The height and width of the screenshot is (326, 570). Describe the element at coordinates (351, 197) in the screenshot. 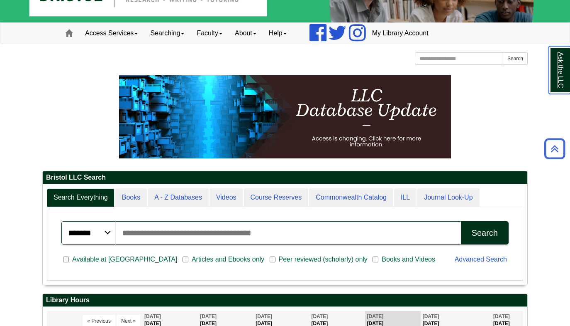

I see `a: Commonwealth Catalog` at that location.